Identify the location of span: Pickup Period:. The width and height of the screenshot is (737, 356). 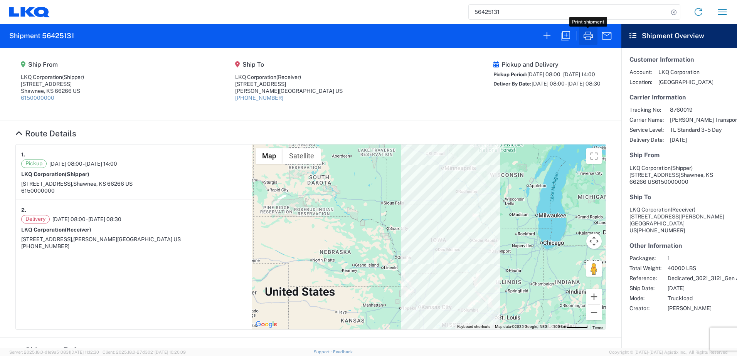
(510, 74).